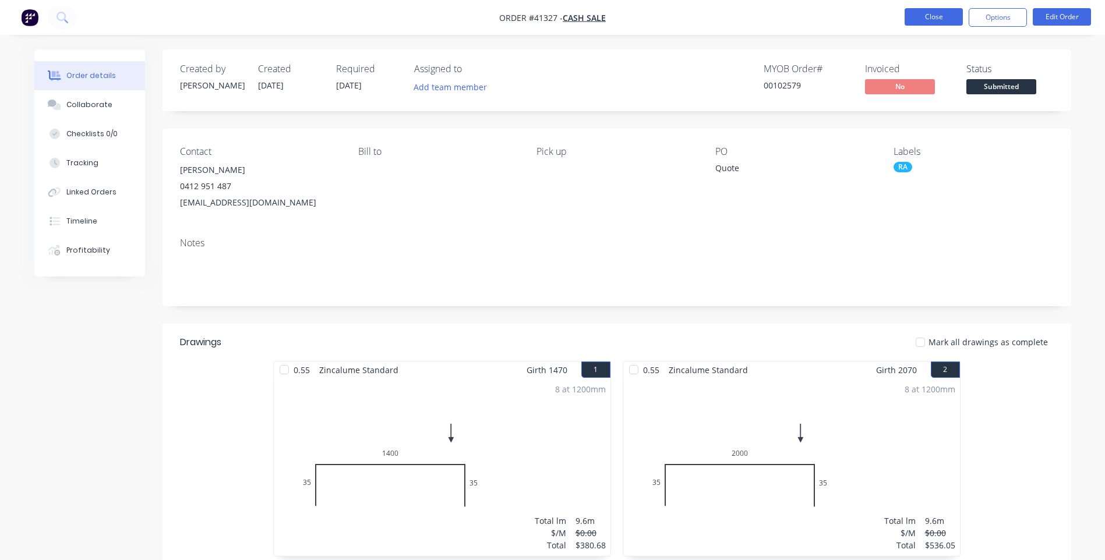 The height and width of the screenshot is (560, 1105). Describe the element at coordinates (82, 221) in the screenshot. I see `div: Timeline` at that location.